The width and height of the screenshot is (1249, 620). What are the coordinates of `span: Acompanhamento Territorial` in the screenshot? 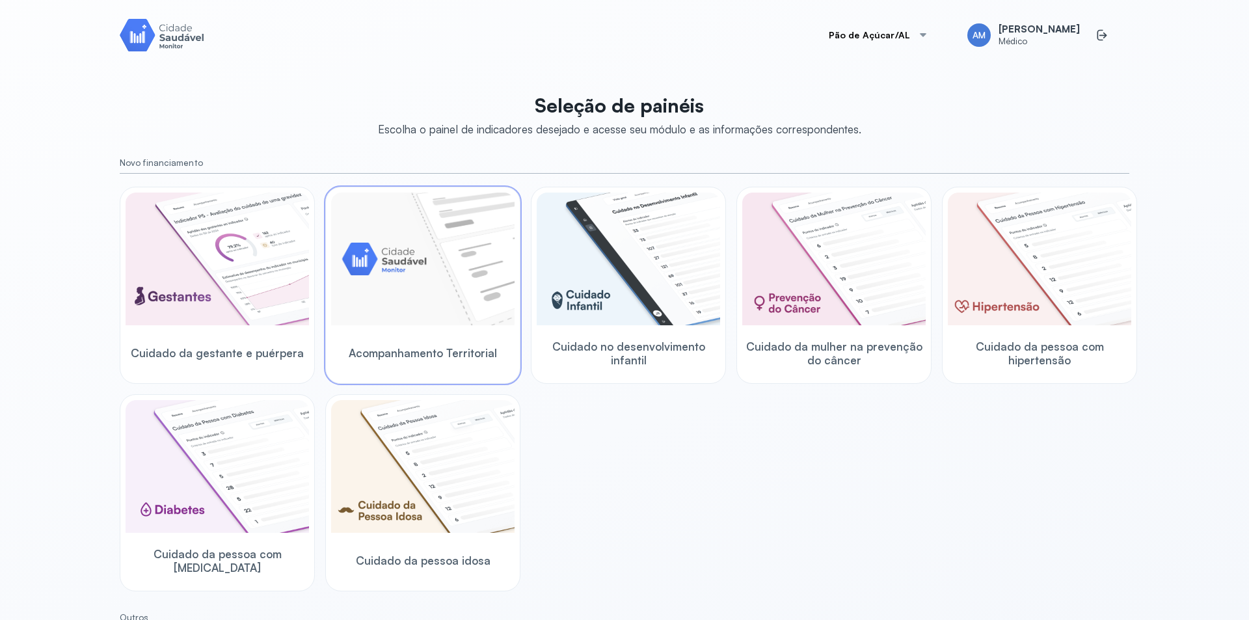 It's located at (423, 352).